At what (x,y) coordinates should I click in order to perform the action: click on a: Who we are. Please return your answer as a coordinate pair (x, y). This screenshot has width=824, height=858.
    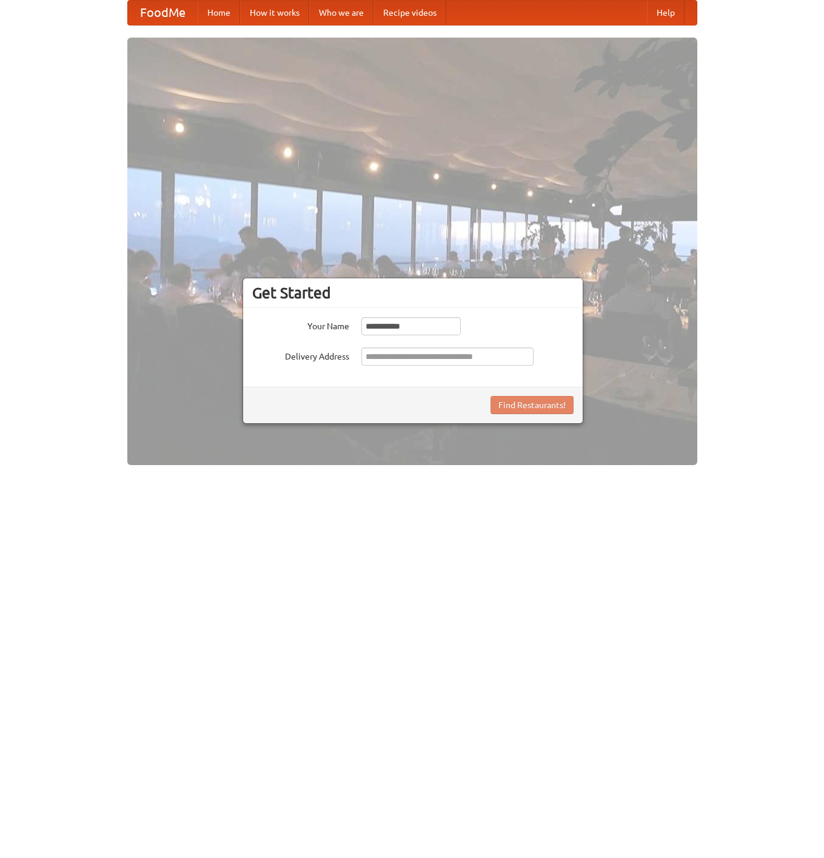
    Looking at the image, I should click on (341, 13).